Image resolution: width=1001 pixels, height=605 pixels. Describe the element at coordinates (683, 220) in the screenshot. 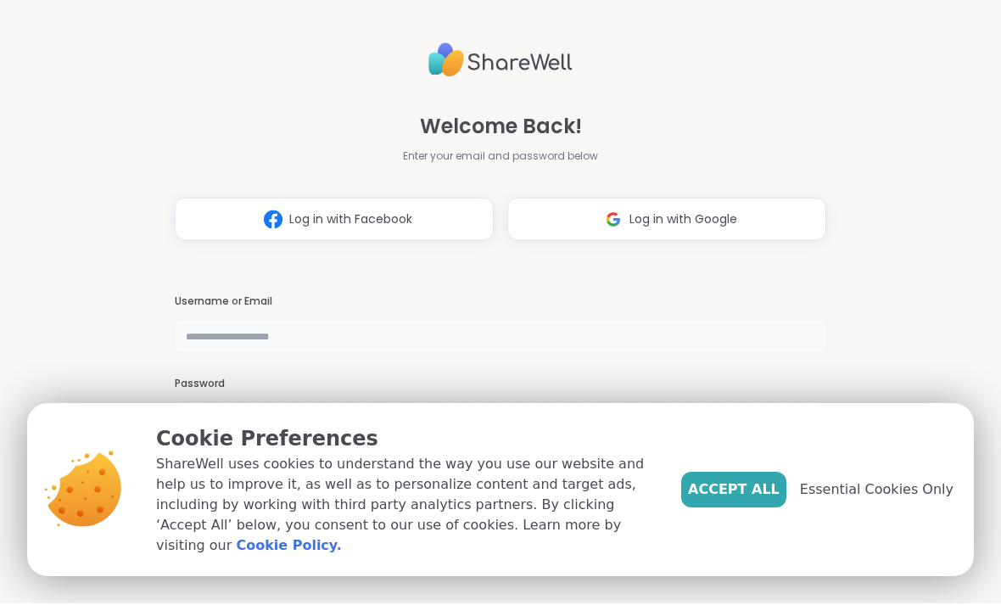

I see `span: Log in with Google` at that location.